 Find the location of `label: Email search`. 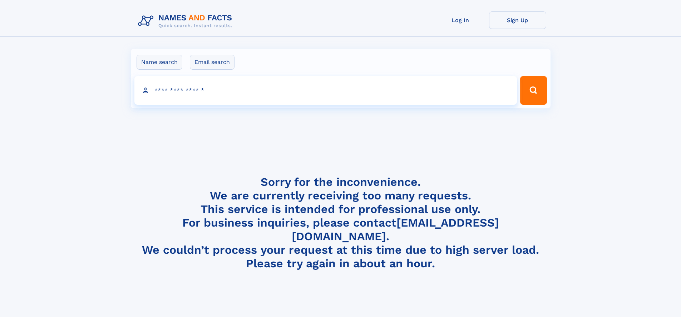

label: Email search is located at coordinates (212, 62).